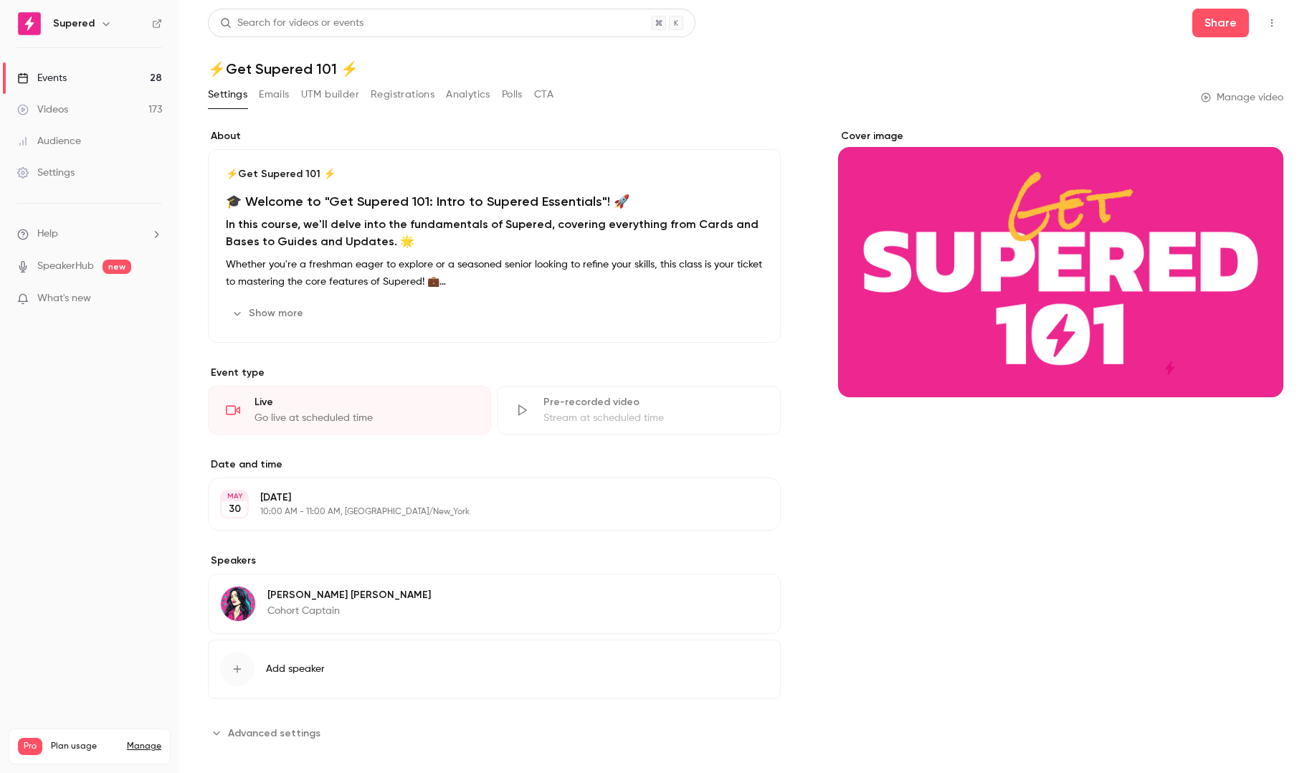  What do you see at coordinates (64, 298) in the screenshot?
I see `span: What's new` at bounding box center [64, 298].